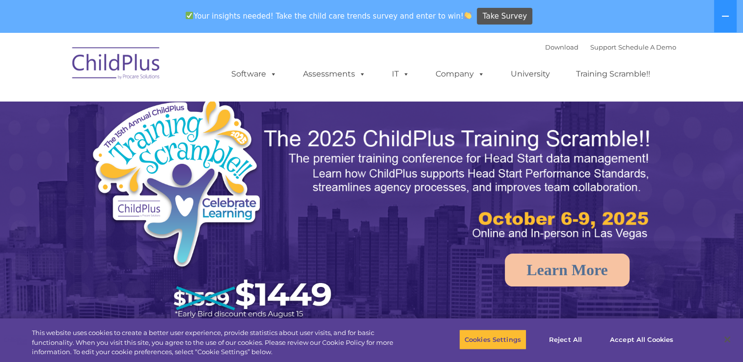 This screenshot has width=743, height=362. What do you see at coordinates (220, 343) in the screenshot?
I see `div: This website uses cookies to create a better user experience, provide statistics about user visit...` at bounding box center [220, 343].